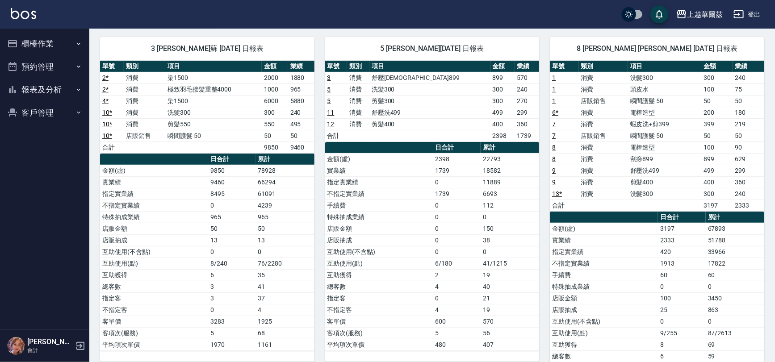 This screenshot has width=775, height=362. I want to click on button: 預約管理, so click(45, 67).